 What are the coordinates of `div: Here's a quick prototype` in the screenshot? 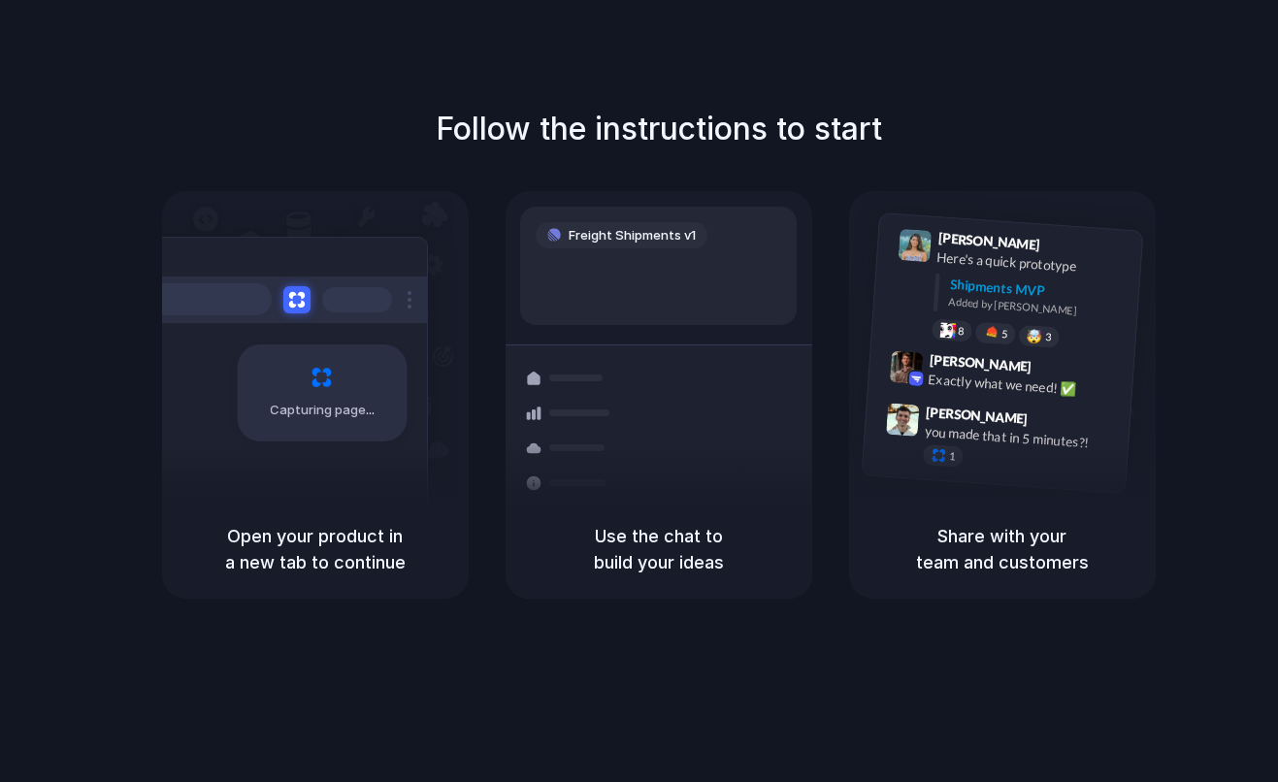 It's located at (1033, 263).